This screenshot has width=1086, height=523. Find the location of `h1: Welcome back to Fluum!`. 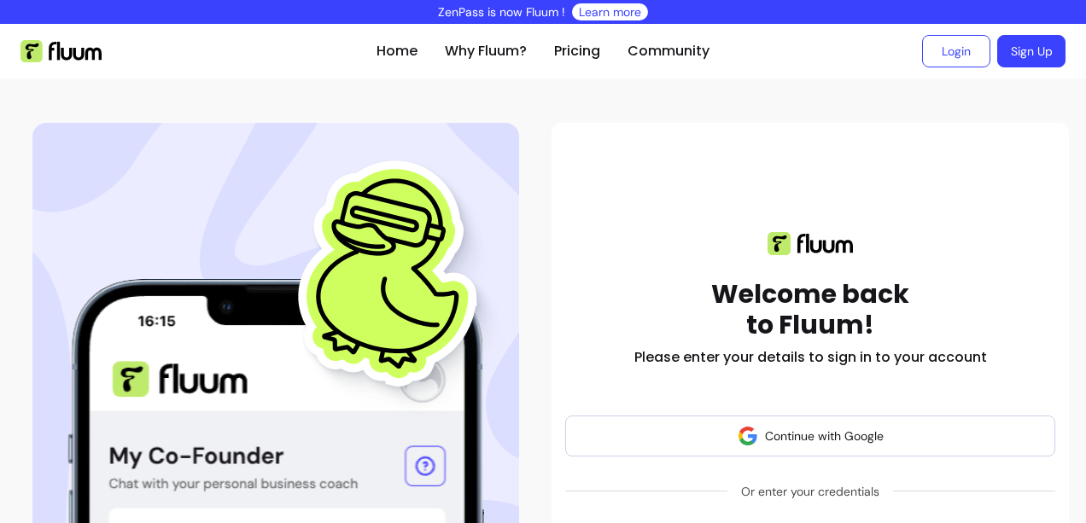

h1: Welcome back to Fluum! is located at coordinates (810, 310).